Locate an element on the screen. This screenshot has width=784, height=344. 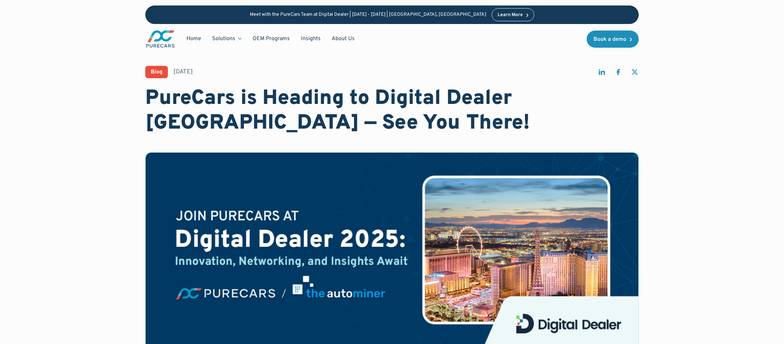
a: share on linkedin is located at coordinates (602, 73).